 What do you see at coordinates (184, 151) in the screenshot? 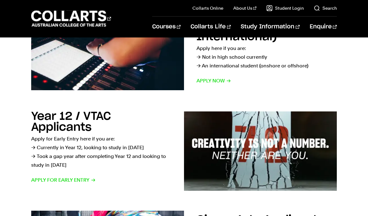
I see `a: Year 12 / VTAC Applicants Apply for Early Entry here if you are:→ Currently in Year 12, looking t...` at bounding box center [184, 151].